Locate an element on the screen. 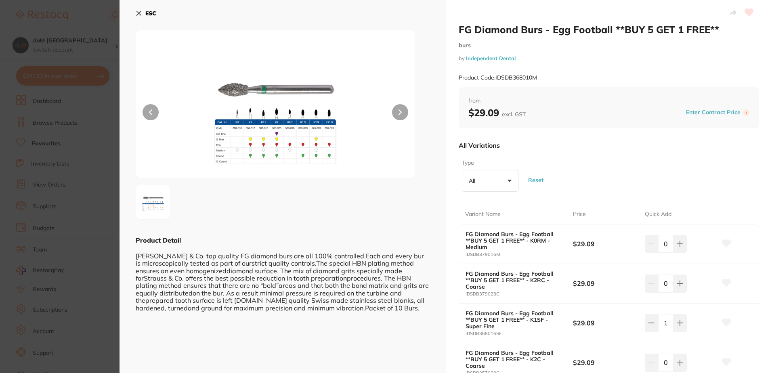 This screenshot has width=772, height=373. a: Independent Dental is located at coordinates (491, 58).